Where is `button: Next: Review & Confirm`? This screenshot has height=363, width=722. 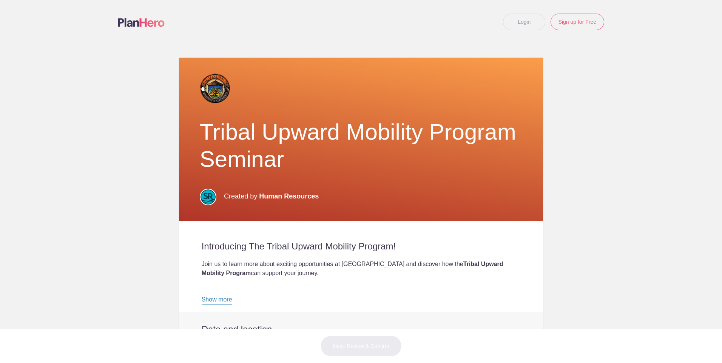 button: Next: Review & Confirm is located at coordinates (361, 346).